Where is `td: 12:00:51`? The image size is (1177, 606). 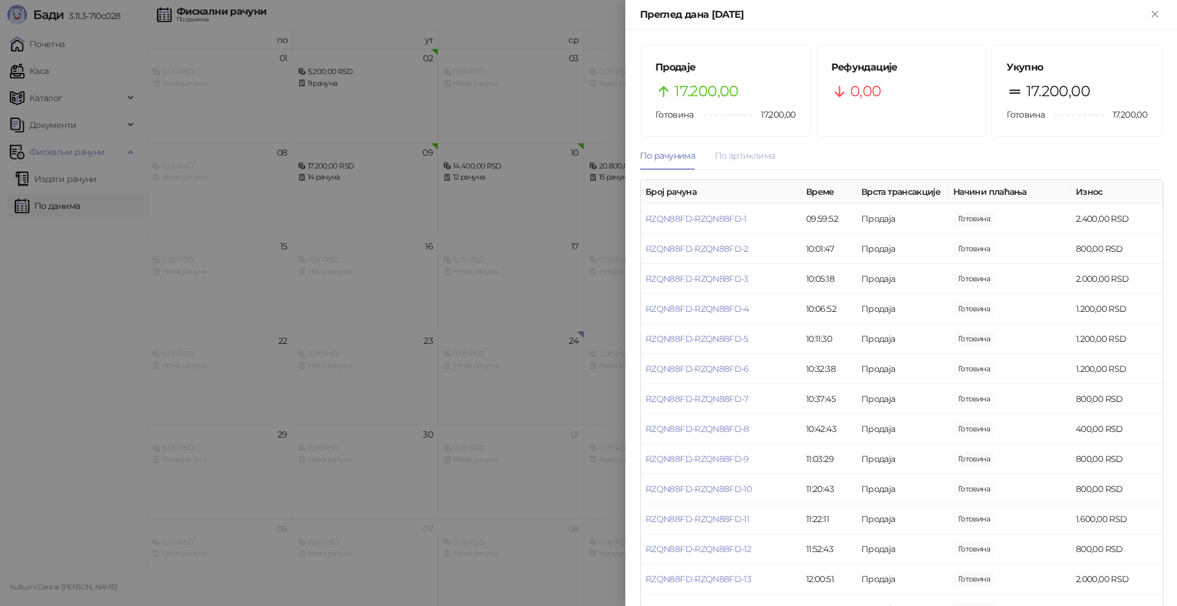 td: 12:00:51 is located at coordinates (829, 579).